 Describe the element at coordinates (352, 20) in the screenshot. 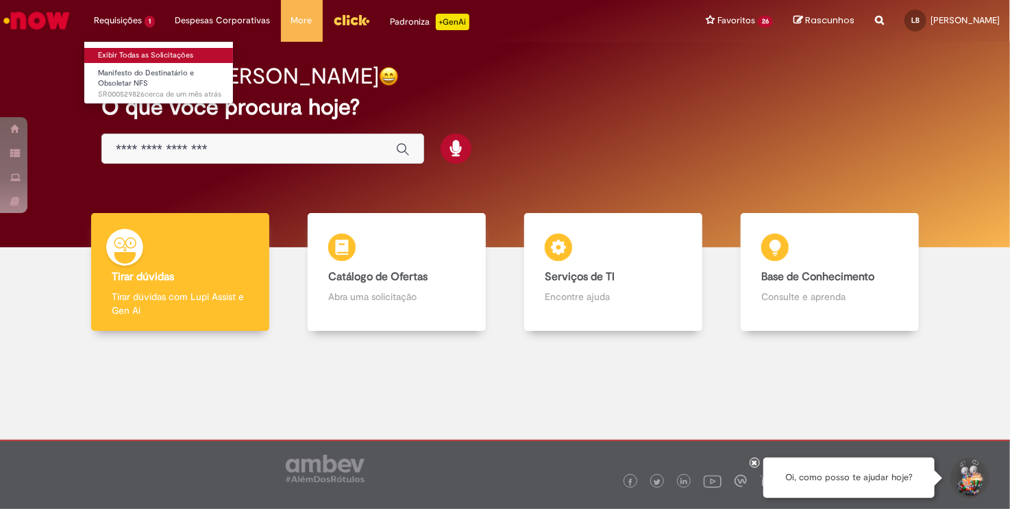

I see `img: click_logo_yellow_360x200.png` at that location.